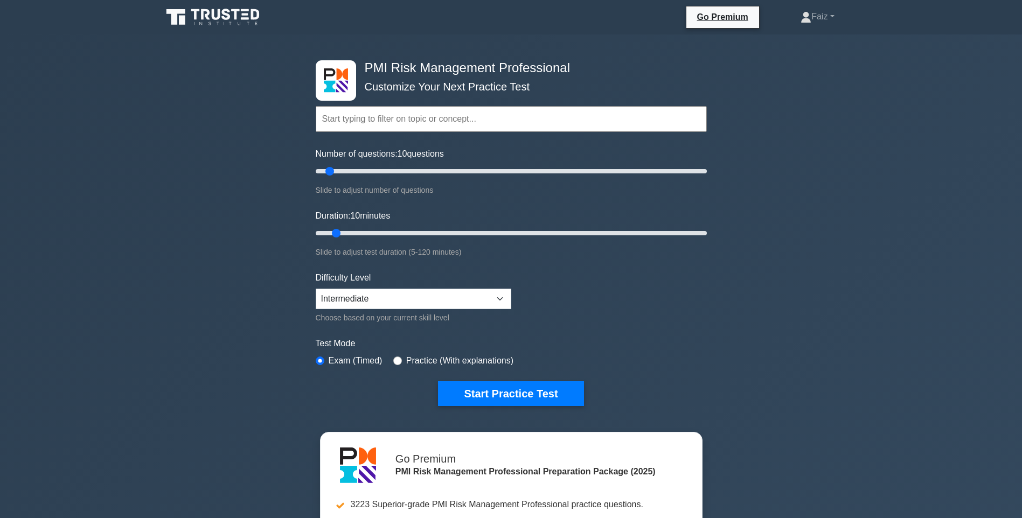  Describe the element at coordinates (343, 278) in the screenshot. I see `label: Difficulty Level` at that location.